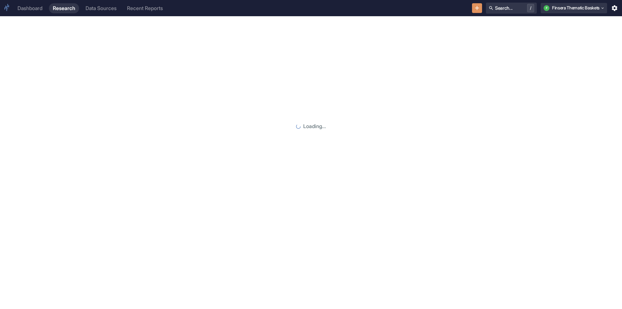 The width and height of the screenshot is (622, 309). I want to click on a: Data Sources, so click(101, 8).